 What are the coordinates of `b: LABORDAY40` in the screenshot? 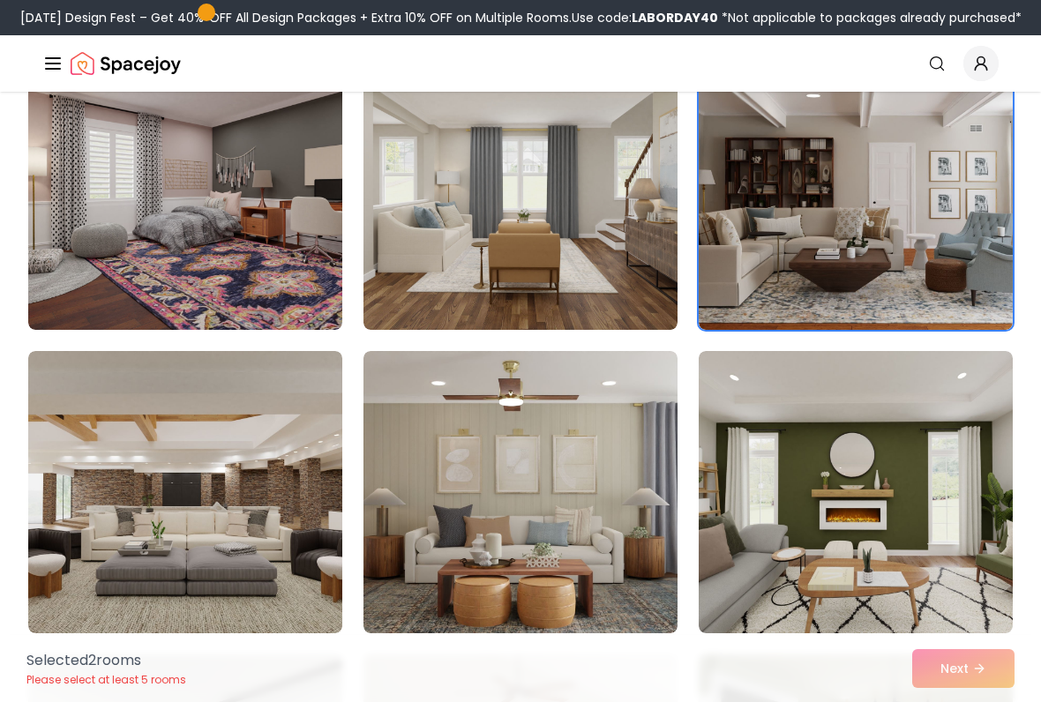 It's located at (675, 18).